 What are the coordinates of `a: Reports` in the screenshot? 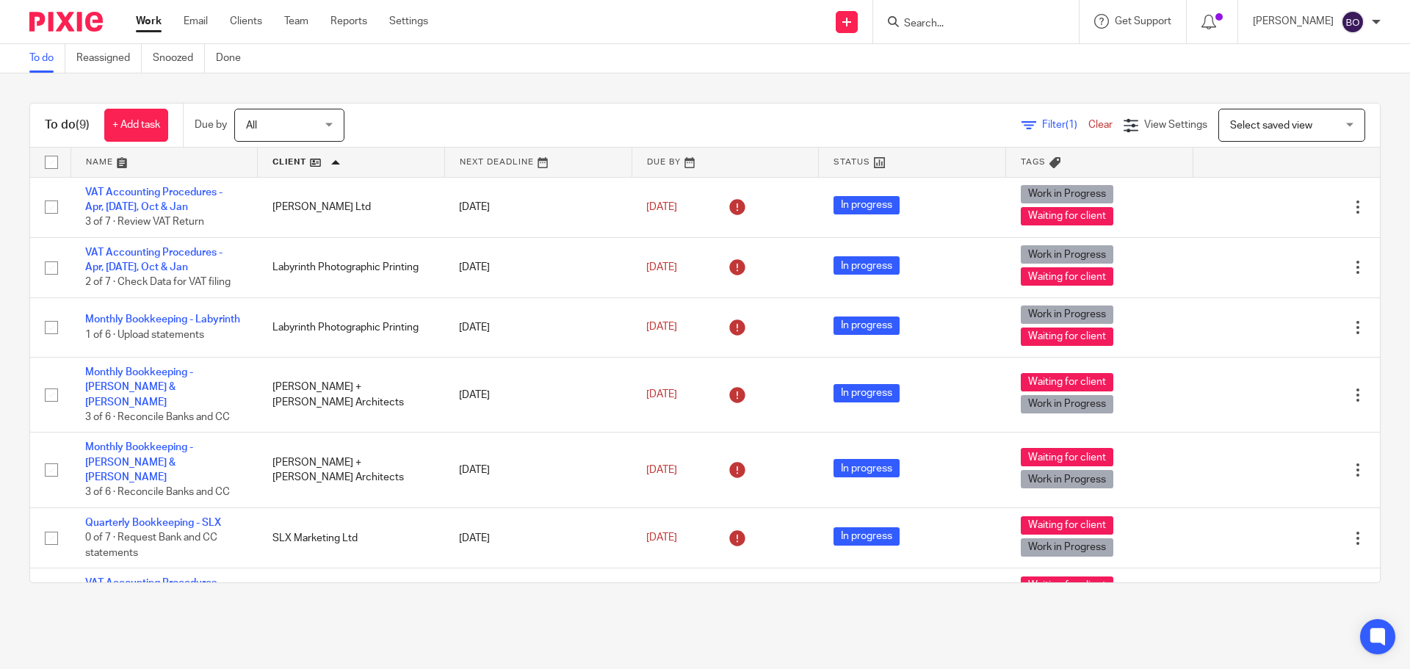 It's located at (349, 21).